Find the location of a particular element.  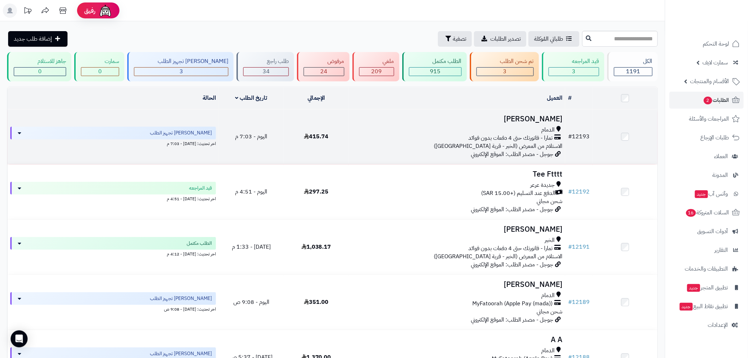

span: أدوات التسويق is located at coordinates (712, 231).